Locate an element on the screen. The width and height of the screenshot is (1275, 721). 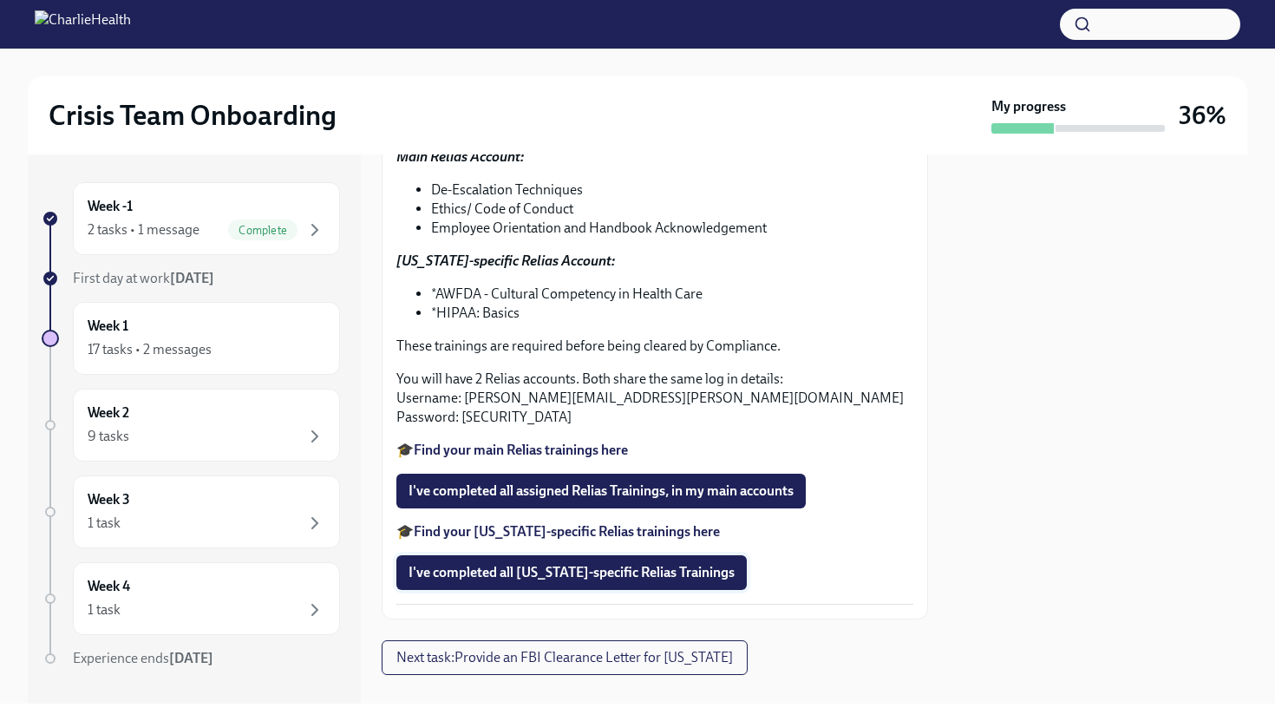
li: *HIPAA: Basics is located at coordinates (672, 313).